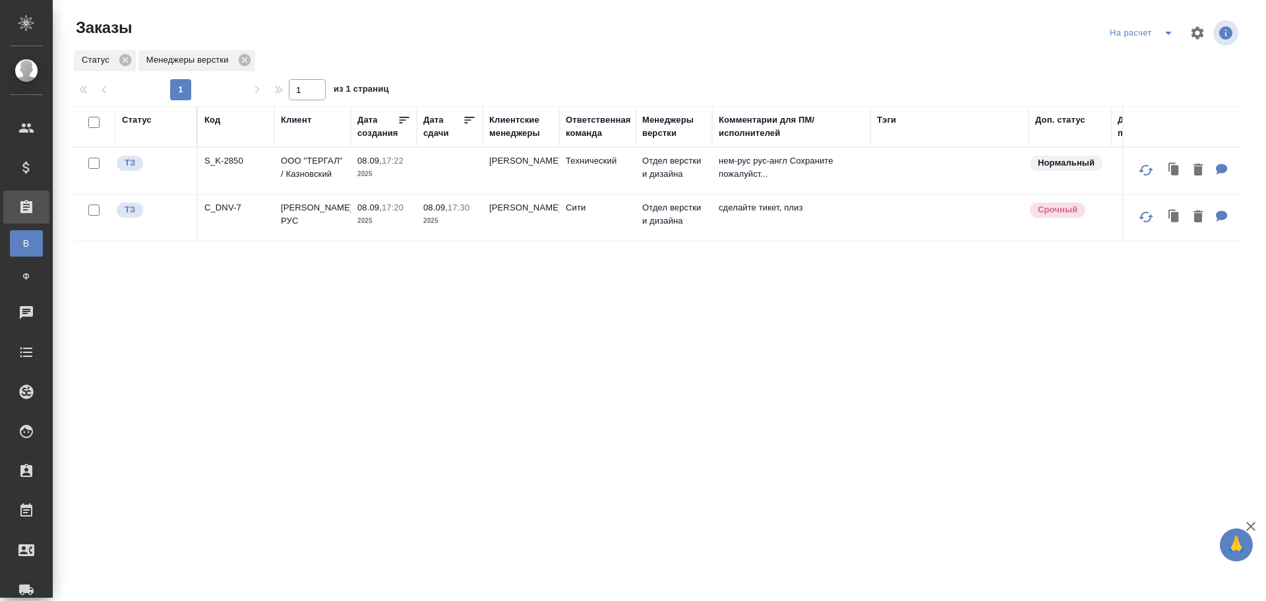 The width and height of the screenshot is (1266, 601). I want to click on span: Заказы, so click(102, 28).